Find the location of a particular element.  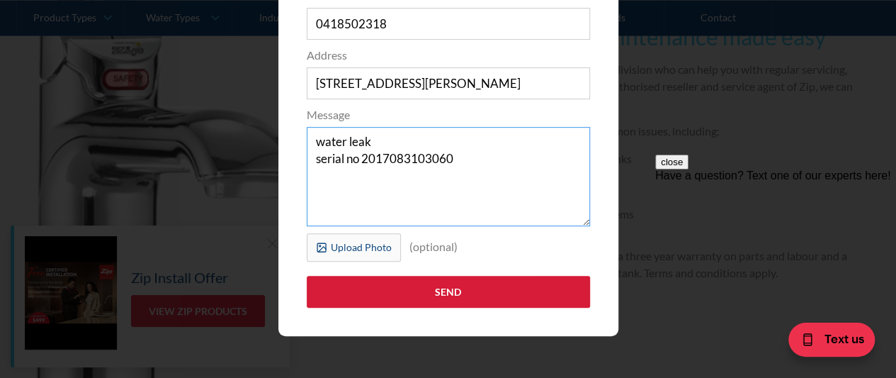

label: Upload Photo is located at coordinates (354, 247).